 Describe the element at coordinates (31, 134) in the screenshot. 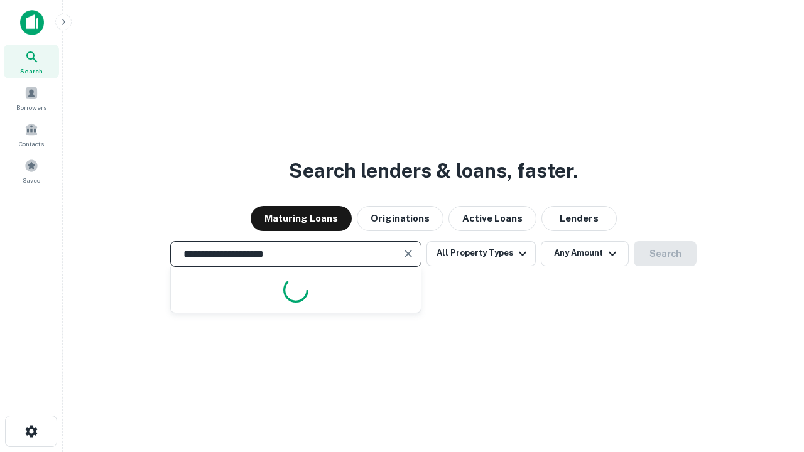

I see `a: Contacts` at that location.